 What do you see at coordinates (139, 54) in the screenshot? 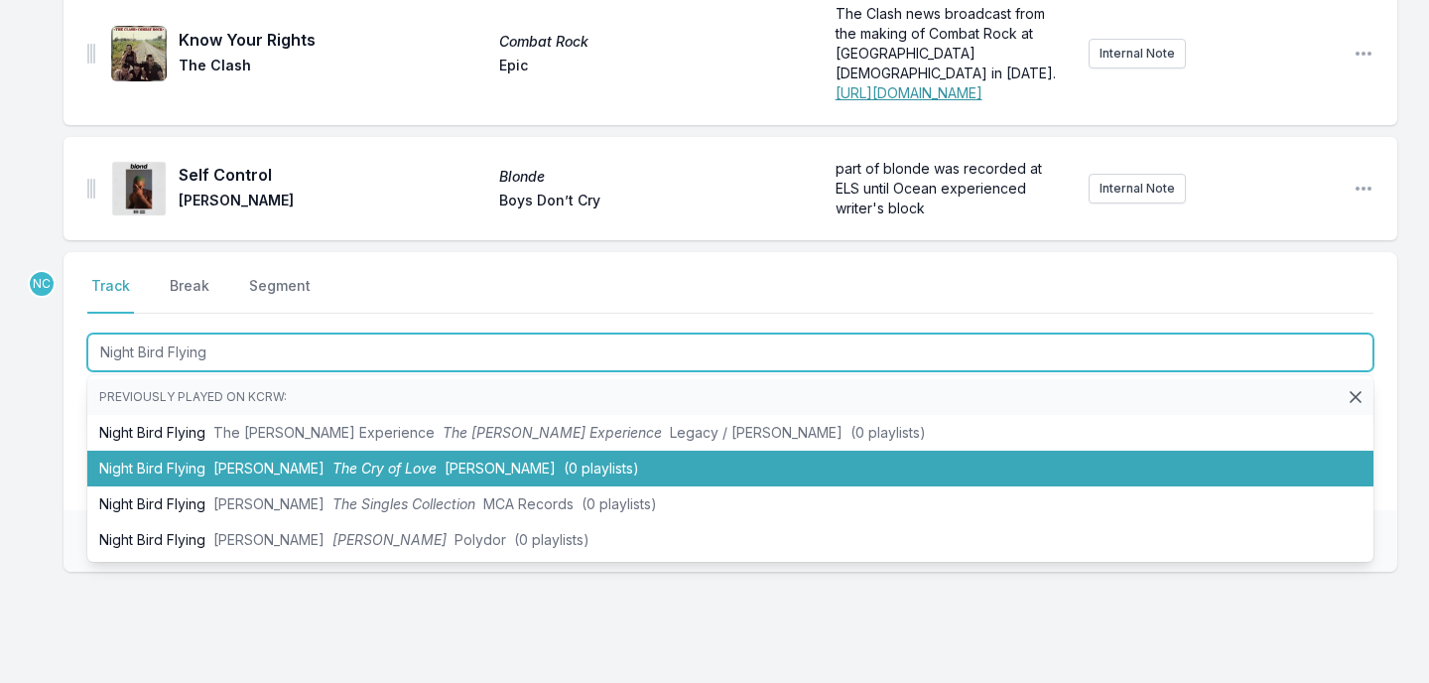
I see `img: Combat Rock` at bounding box center [139, 54].